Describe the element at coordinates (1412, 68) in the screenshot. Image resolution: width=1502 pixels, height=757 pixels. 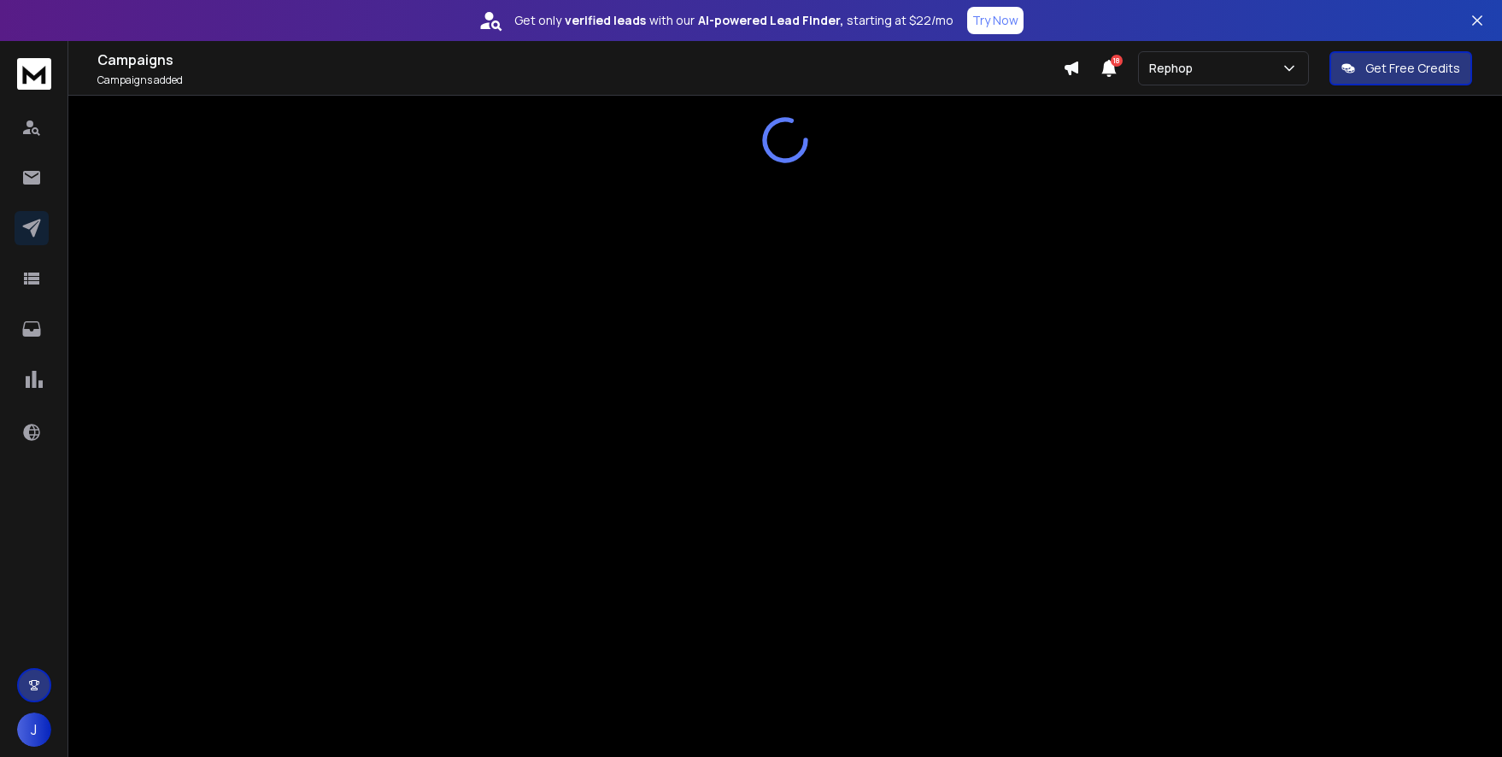
I see `p: Get Free Credits` at that location.